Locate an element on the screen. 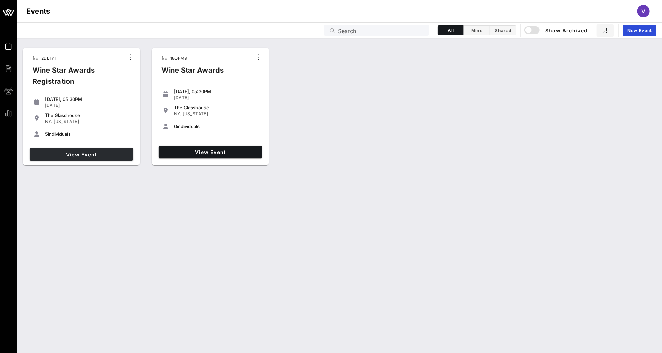 The width and height of the screenshot is (662, 353). div: V is located at coordinates (643, 11).